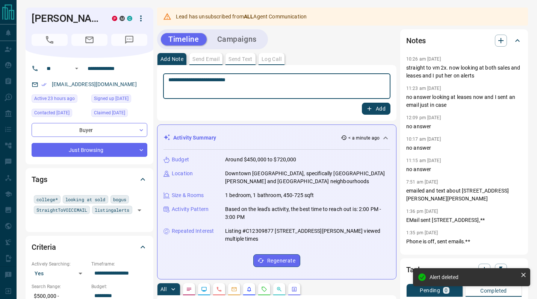 This screenshot has height=299, width=537. What do you see at coordinates (248, 17) in the screenshot?
I see `strong: ALL` at bounding box center [248, 17].